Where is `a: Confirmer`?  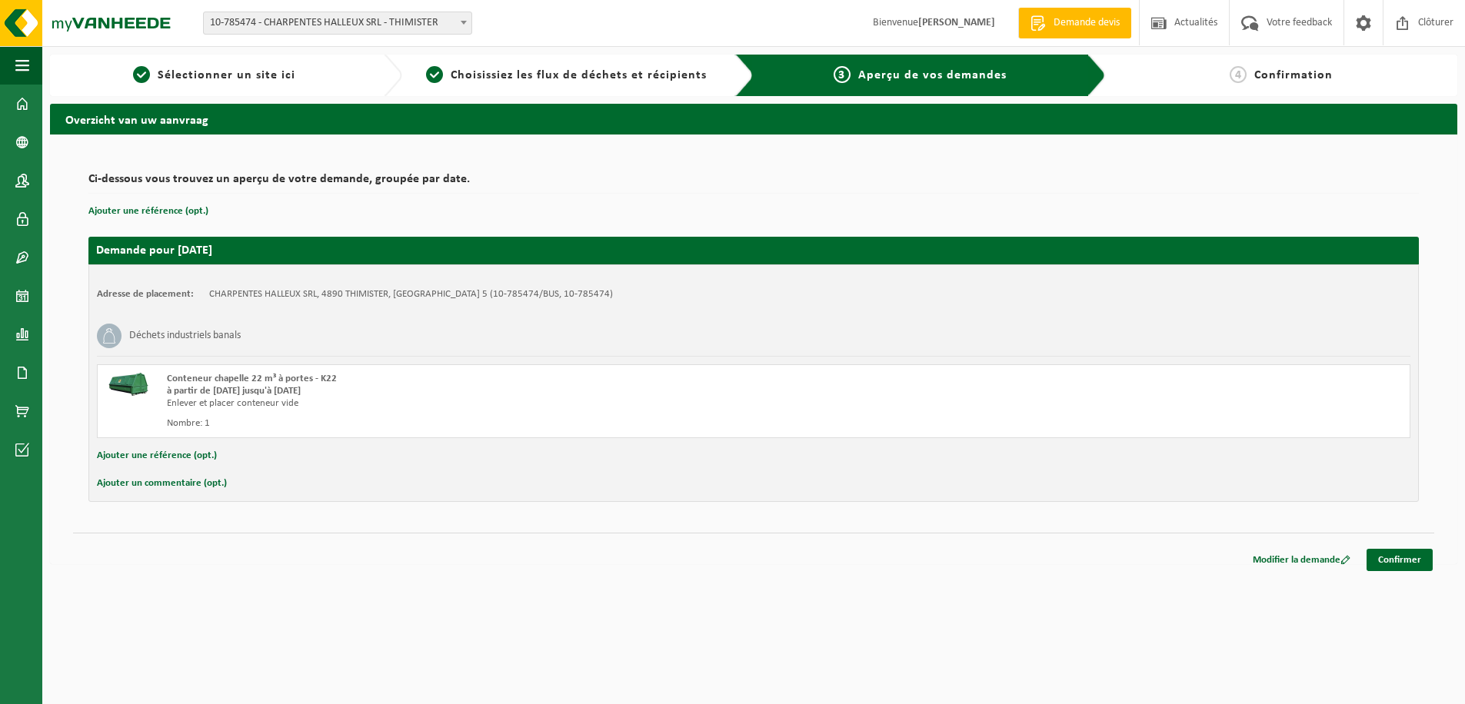 a: Confirmer is located at coordinates (1399, 560).